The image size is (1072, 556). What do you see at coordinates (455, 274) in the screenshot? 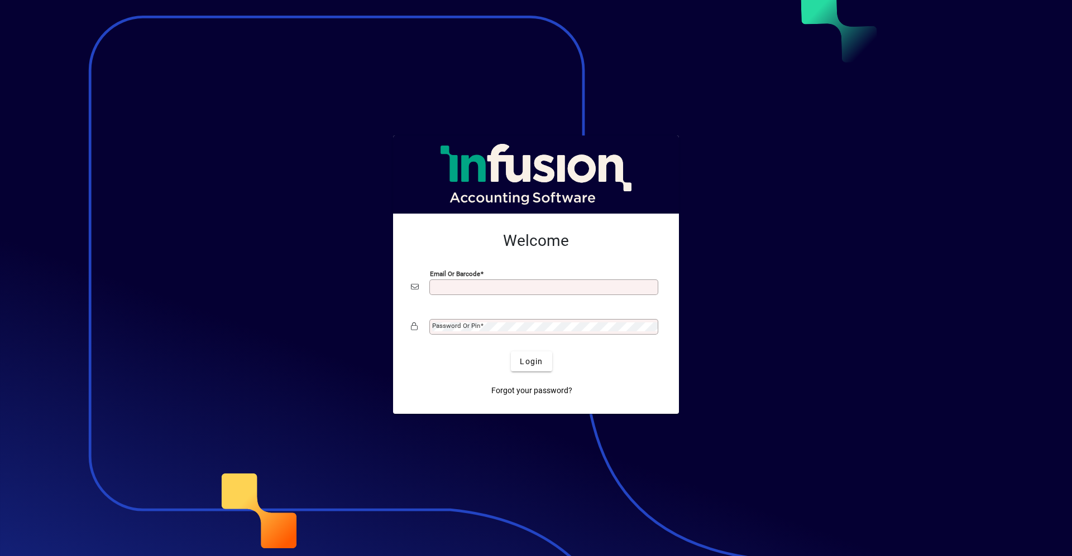
I see `mat-label: Email or Barcode` at bounding box center [455, 274].